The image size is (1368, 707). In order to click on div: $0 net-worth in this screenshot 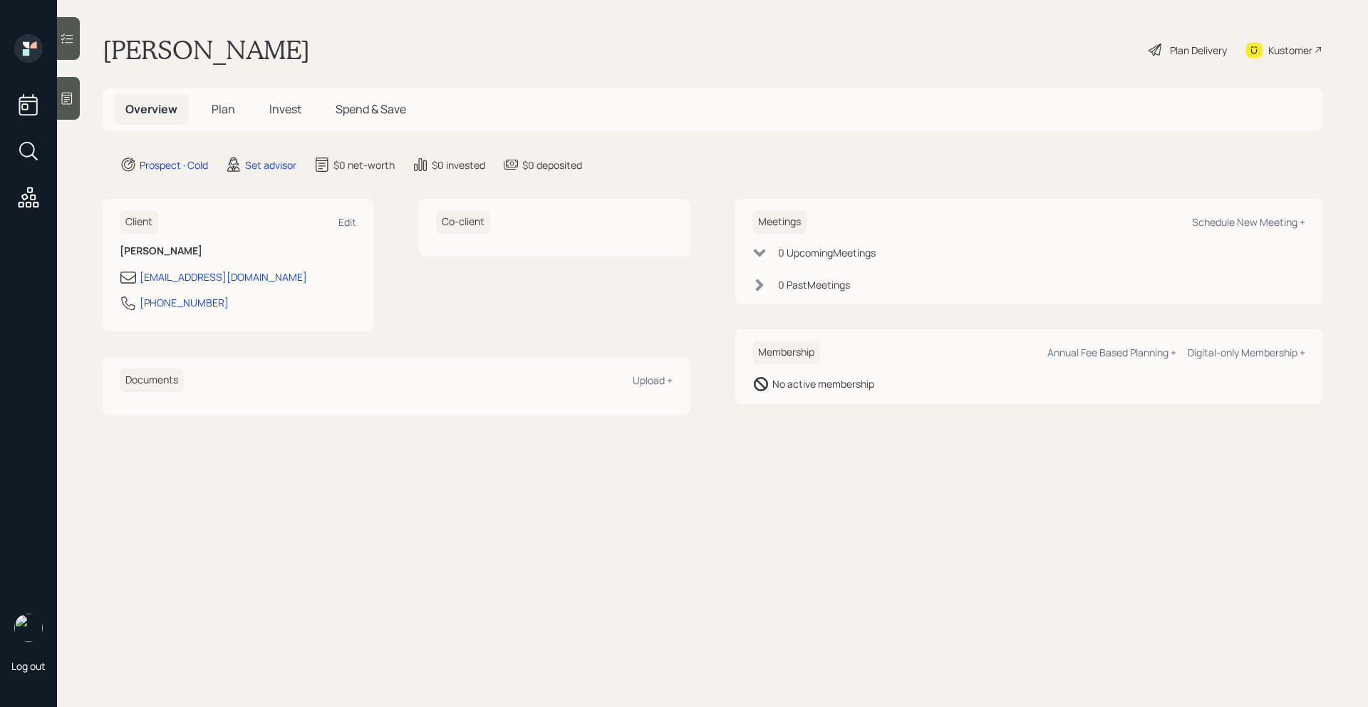, I will do `click(364, 165)`.